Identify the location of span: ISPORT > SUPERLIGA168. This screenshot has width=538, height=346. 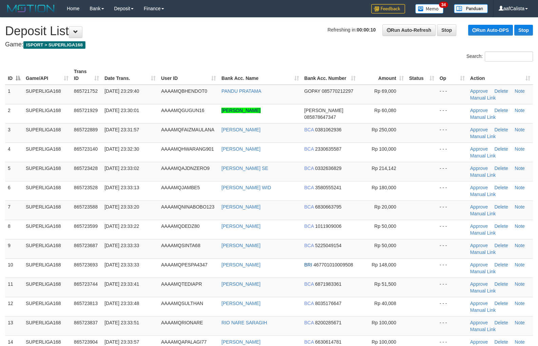
(54, 45).